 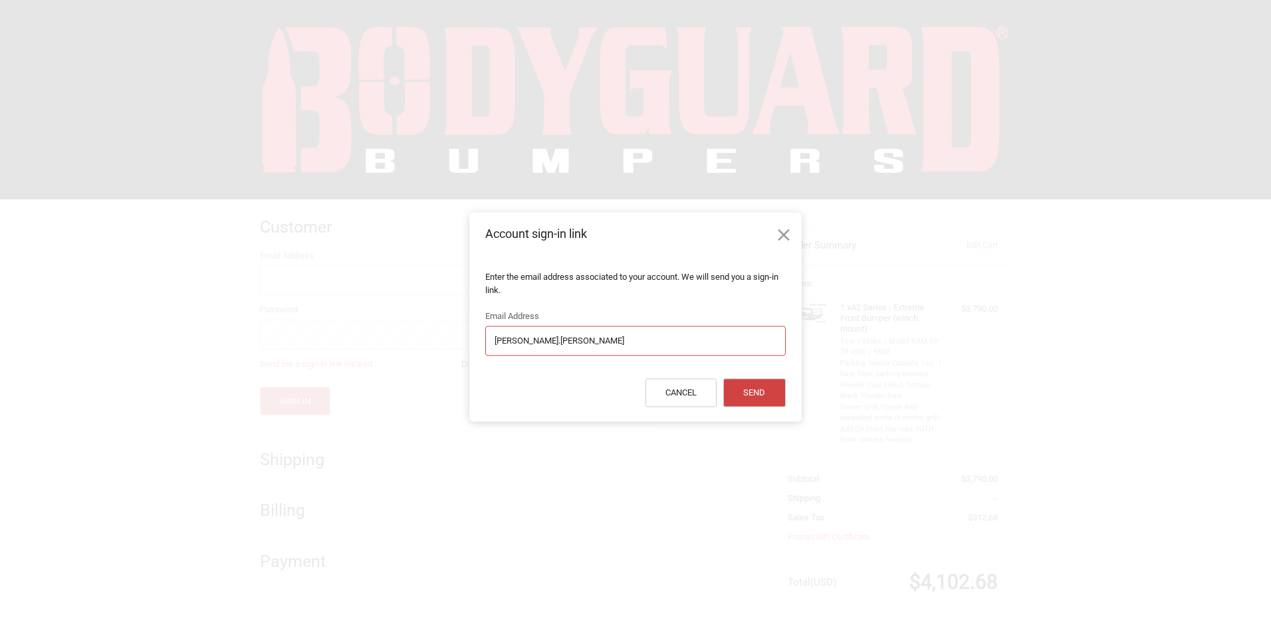 What do you see at coordinates (635, 316) in the screenshot?
I see `label: Email Address` at bounding box center [635, 316].